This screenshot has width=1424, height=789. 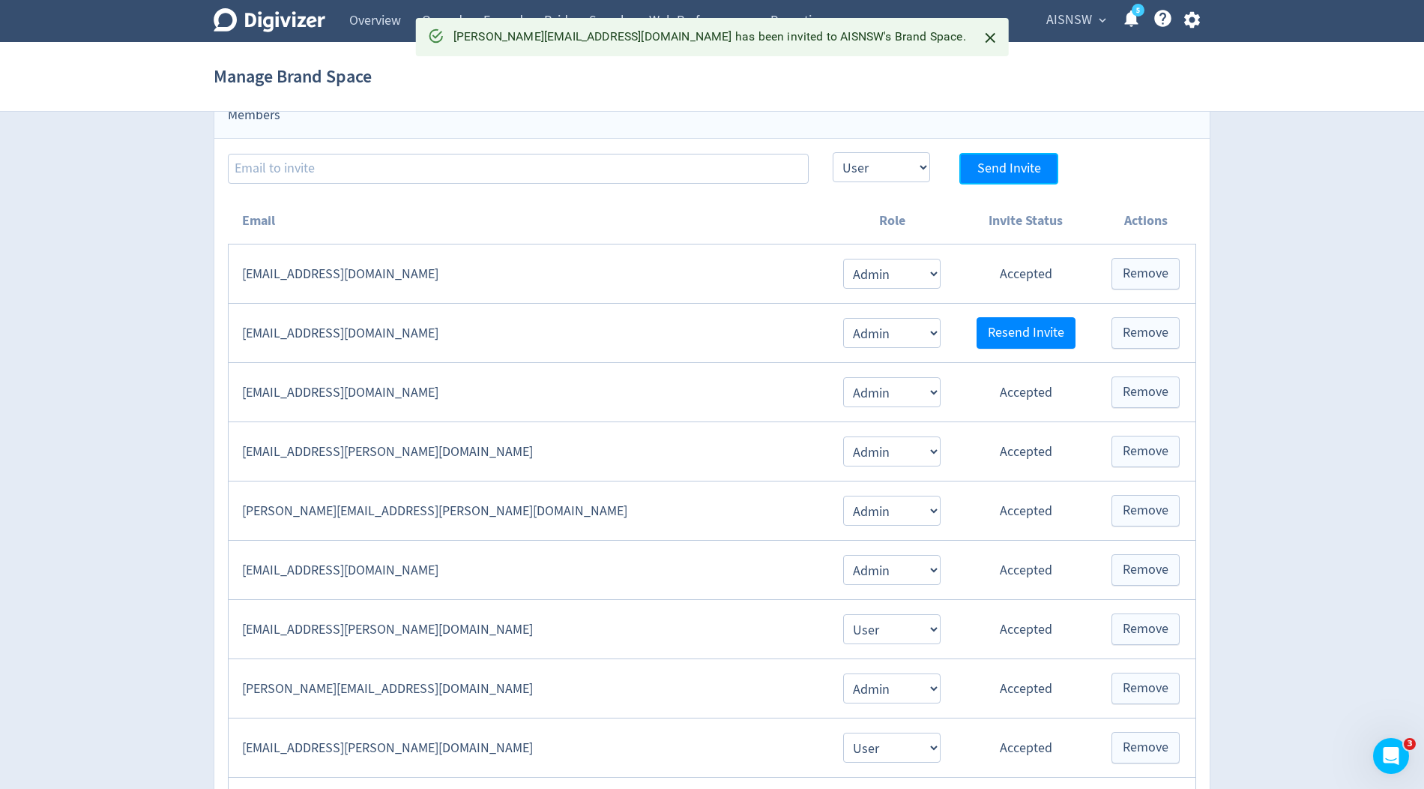 What do you see at coordinates (1103, 20) in the screenshot?
I see `span: expand_more` at bounding box center [1103, 20].